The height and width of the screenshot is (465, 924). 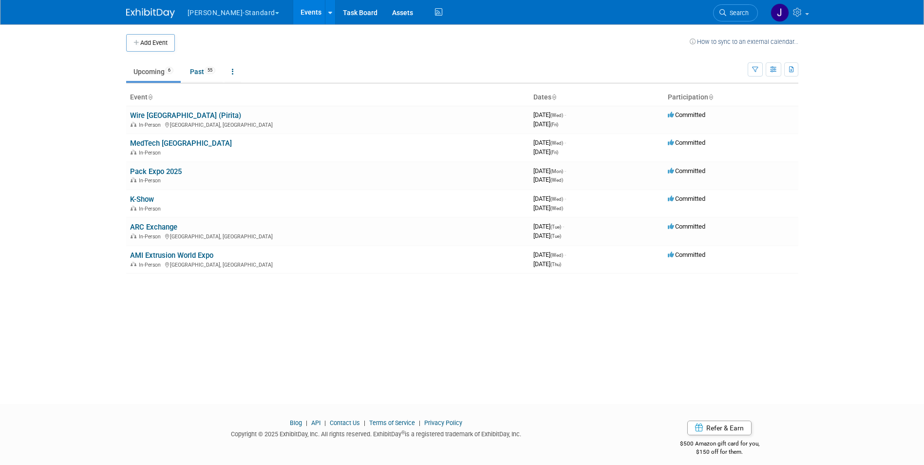 What do you see at coordinates (720, 452) in the screenshot?
I see `div: $150 off for them.` at bounding box center [720, 452].